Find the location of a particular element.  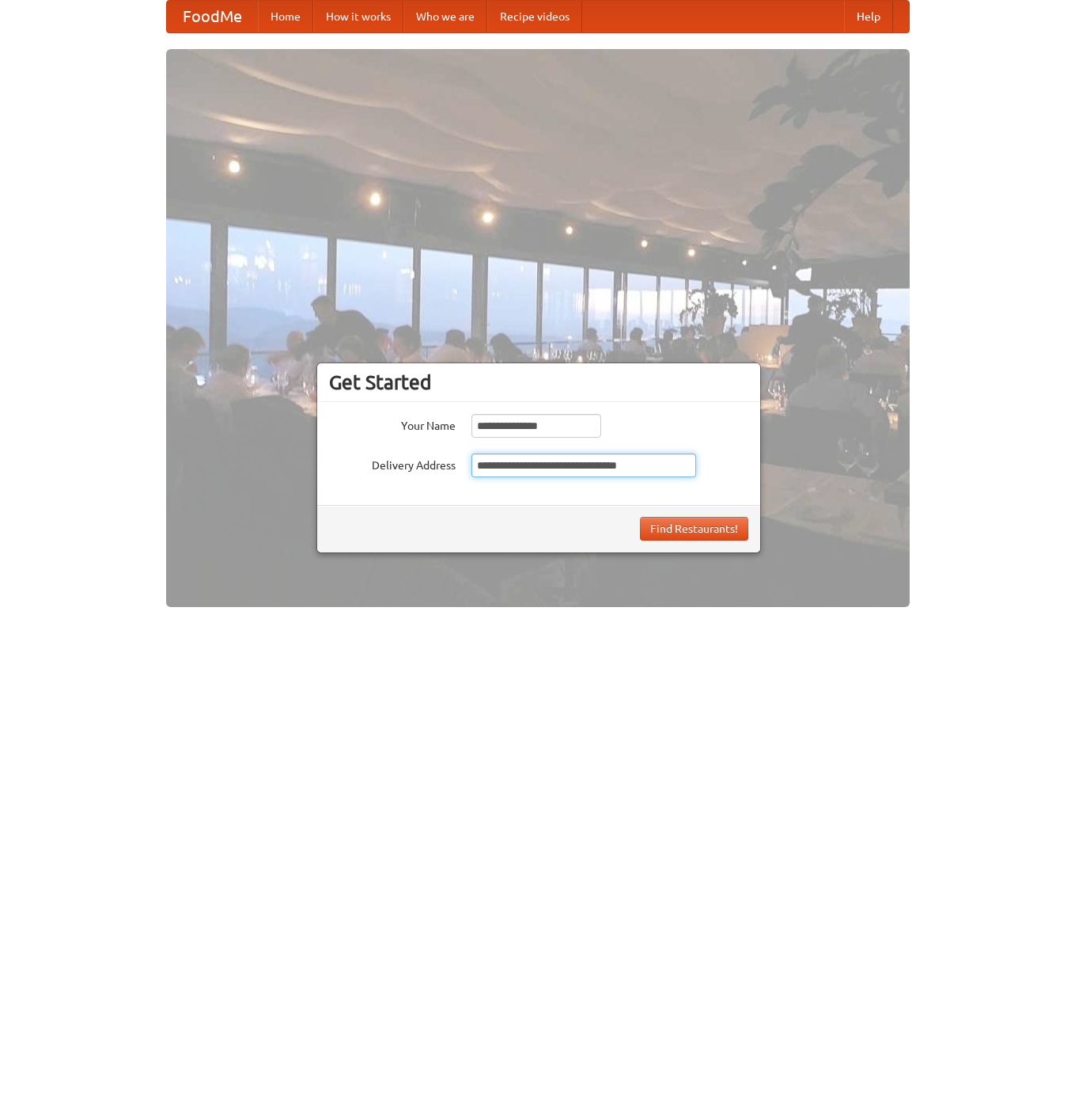

button: Find Restaurants! is located at coordinates (694, 529).